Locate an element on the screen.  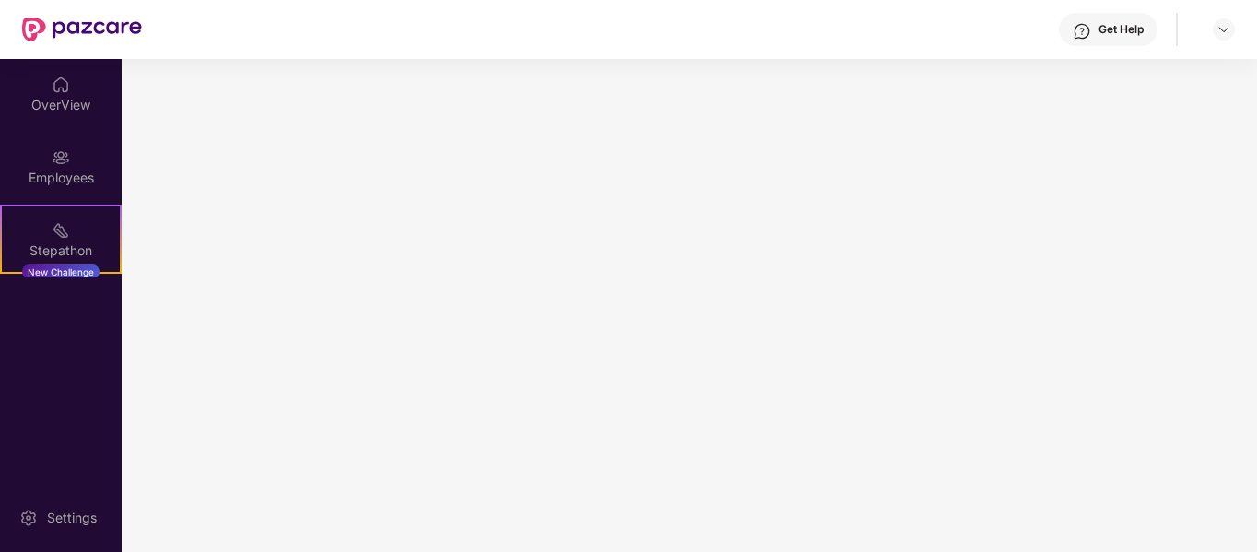
img: New Pazcare Logo is located at coordinates (82, 29).